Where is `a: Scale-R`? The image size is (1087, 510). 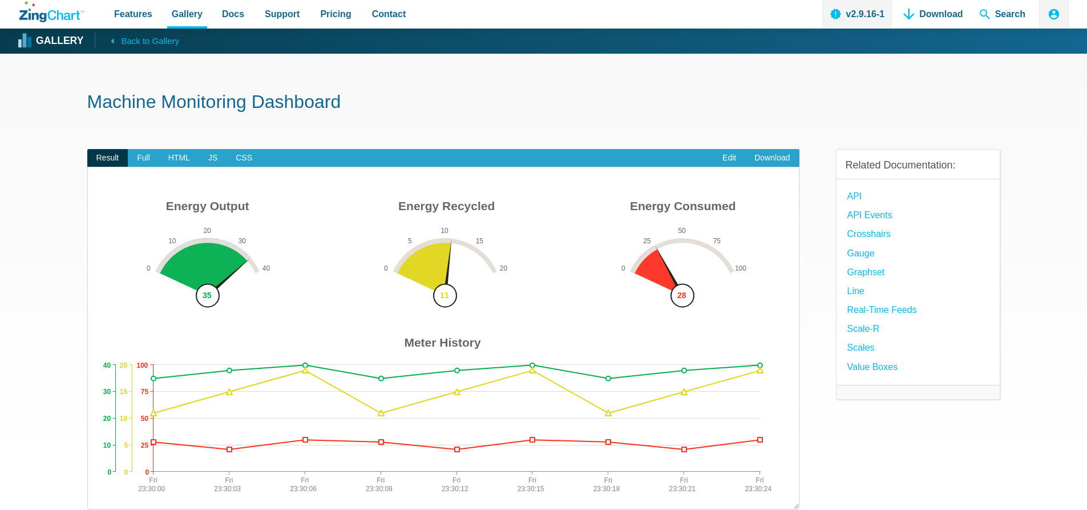 a: Scale-R is located at coordinates (863, 328).